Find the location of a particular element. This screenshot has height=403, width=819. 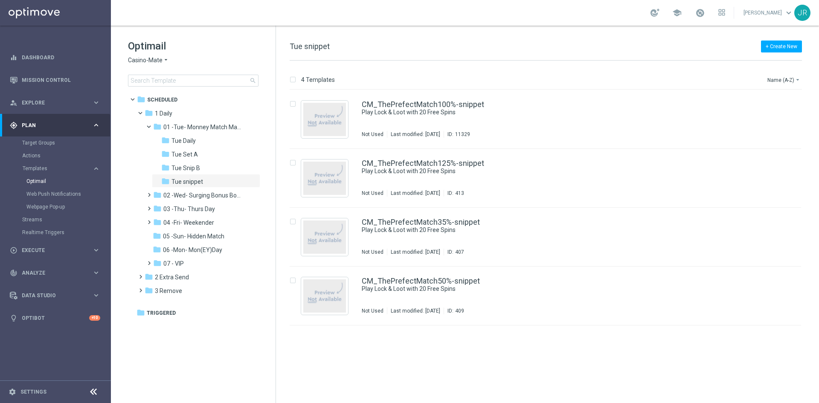

div: Analyze is located at coordinates (51, 273).